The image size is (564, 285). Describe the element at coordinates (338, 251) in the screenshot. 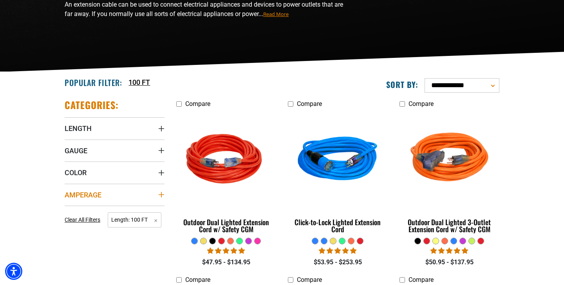

I see `span: 4.87 stars` at that location.